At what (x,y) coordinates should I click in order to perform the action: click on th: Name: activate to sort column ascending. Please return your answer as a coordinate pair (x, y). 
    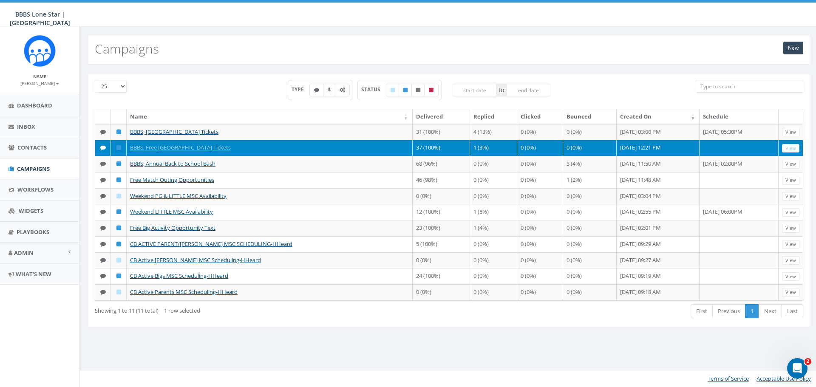
    Looking at the image, I should click on (270, 116).